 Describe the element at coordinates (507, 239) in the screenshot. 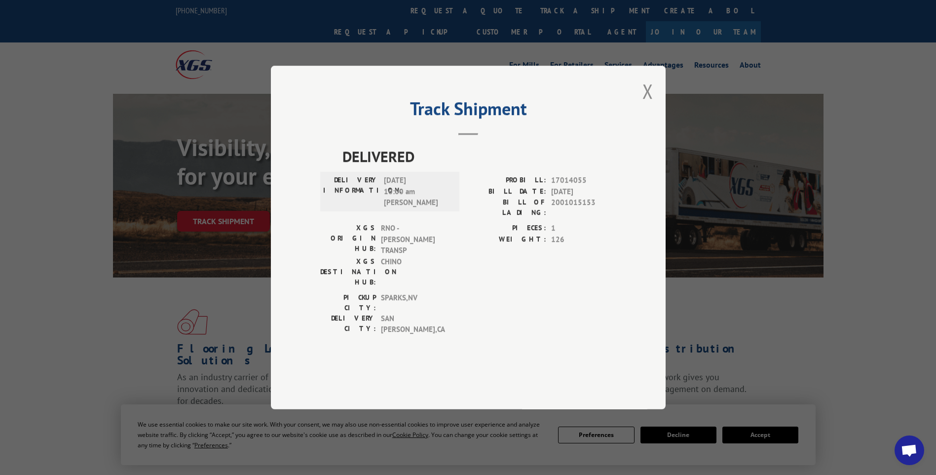

I see `label: WEIGHT:` at that location.